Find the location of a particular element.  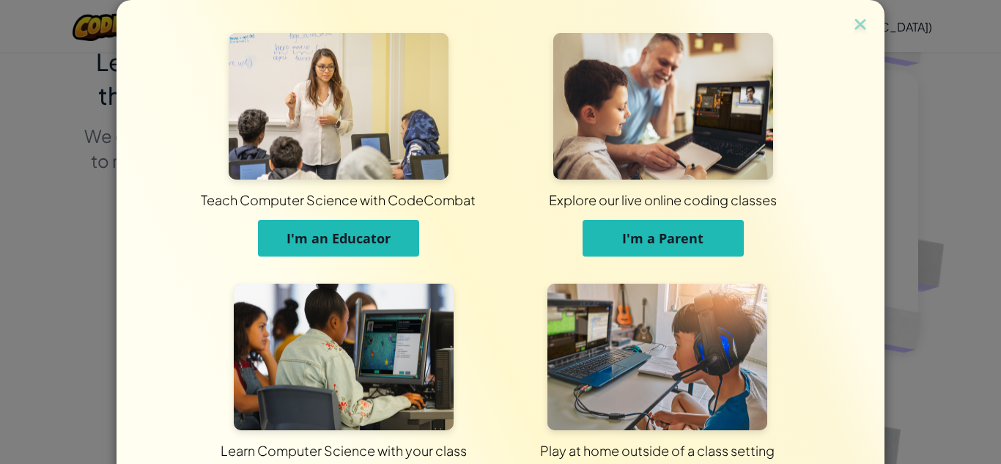

img: close icon is located at coordinates (860, 26).